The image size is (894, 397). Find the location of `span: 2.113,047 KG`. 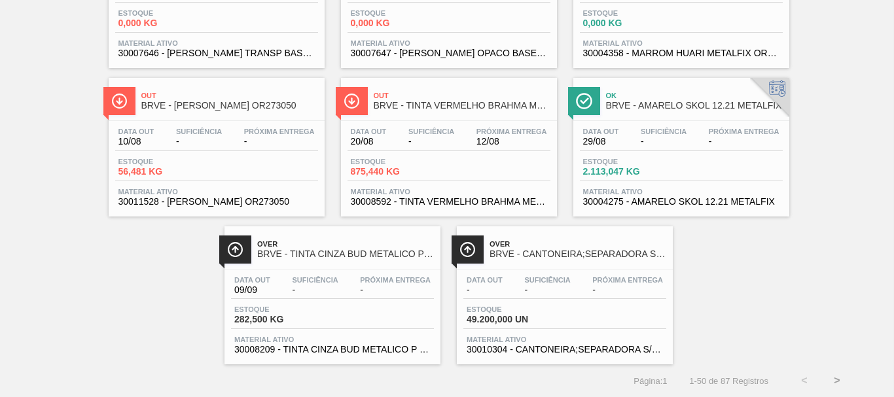

span: 2.113,047 KG is located at coordinates (629, 172).